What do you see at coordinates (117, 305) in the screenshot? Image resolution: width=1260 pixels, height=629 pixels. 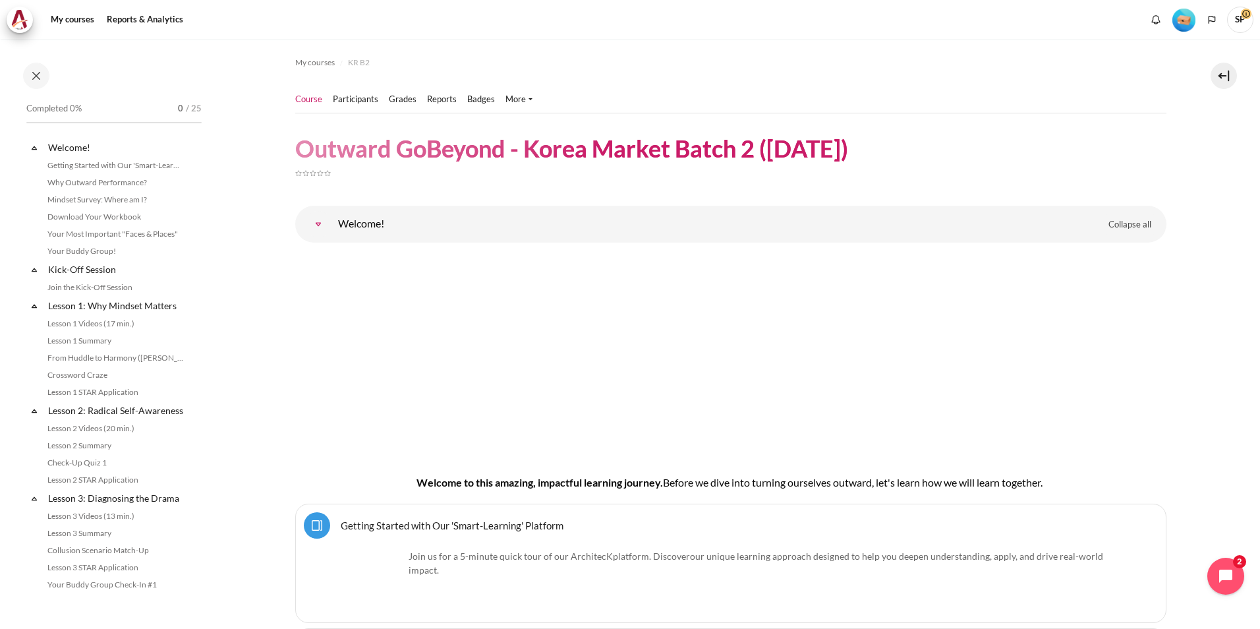 I see `a: Lesson 1: Why Mindset Matters` at bounding box center [117, 305].